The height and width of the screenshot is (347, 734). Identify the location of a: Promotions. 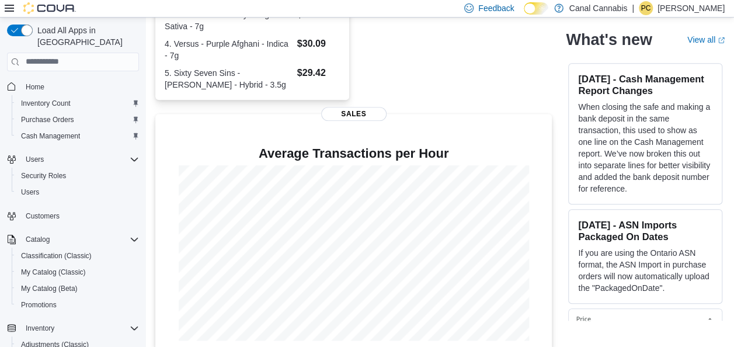
(39, 305).